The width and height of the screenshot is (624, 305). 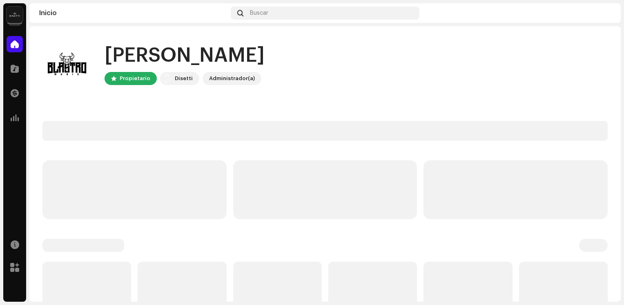 I want to click on div: Administrador(a), so click(x=232, y=78).